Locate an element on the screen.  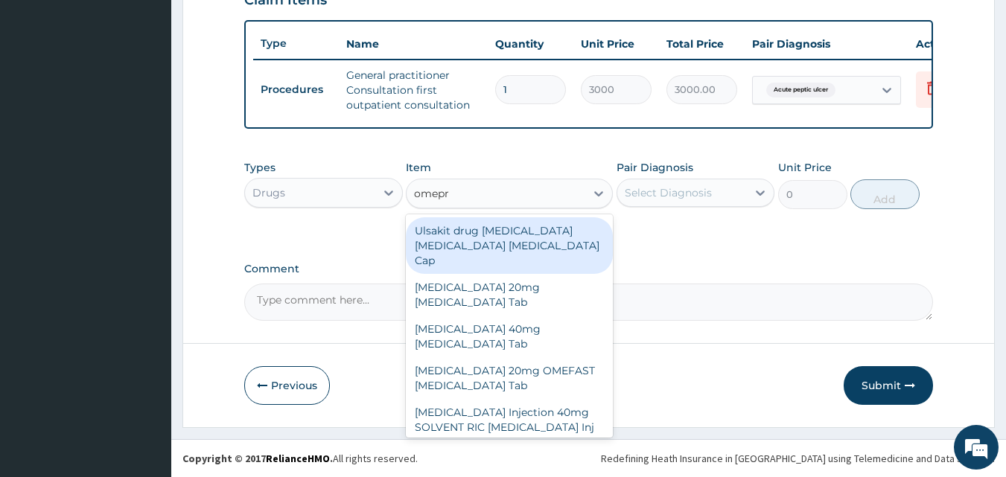
th: Name is located at coordinates (413, 44).